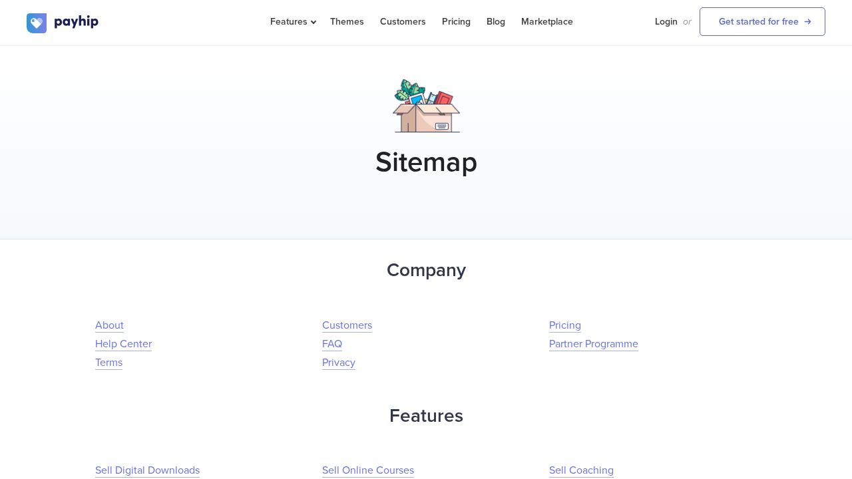 This screenshot has width=852, height=479. What do you see at coordinates (109, 325) in the screenshot?
I see `a: About` at bounding box center [109, 325].